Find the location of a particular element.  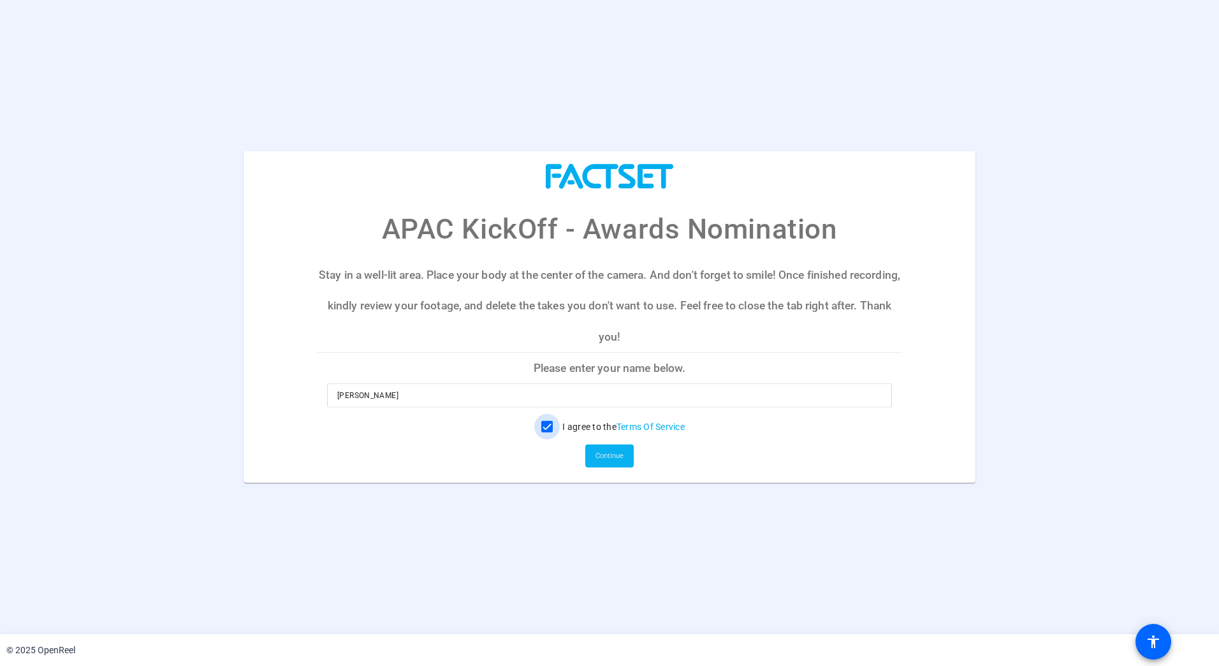

img: company-logo is located at coordinates (609, 176).